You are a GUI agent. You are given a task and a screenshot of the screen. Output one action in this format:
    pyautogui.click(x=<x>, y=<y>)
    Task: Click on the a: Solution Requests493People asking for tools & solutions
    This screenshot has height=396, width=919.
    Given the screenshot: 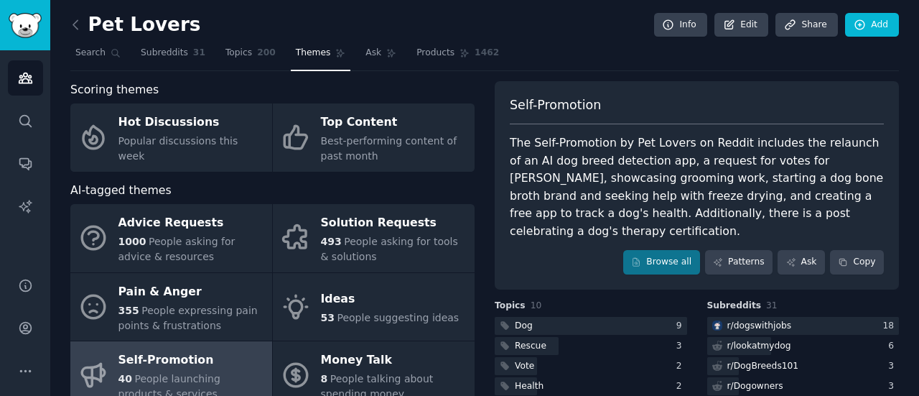 What is the action you would take?
    pyautogui.click(x=373, y=238)
    